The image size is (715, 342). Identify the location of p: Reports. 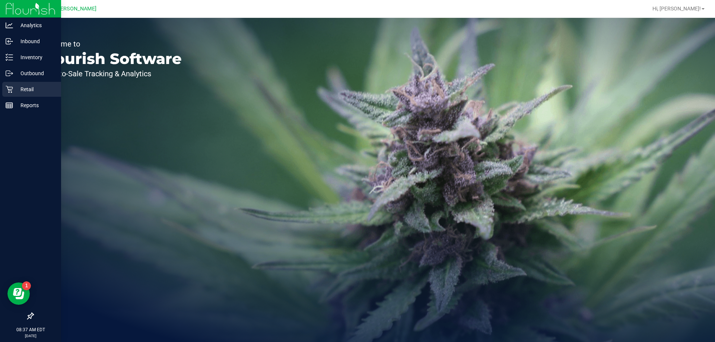
(35, 105).